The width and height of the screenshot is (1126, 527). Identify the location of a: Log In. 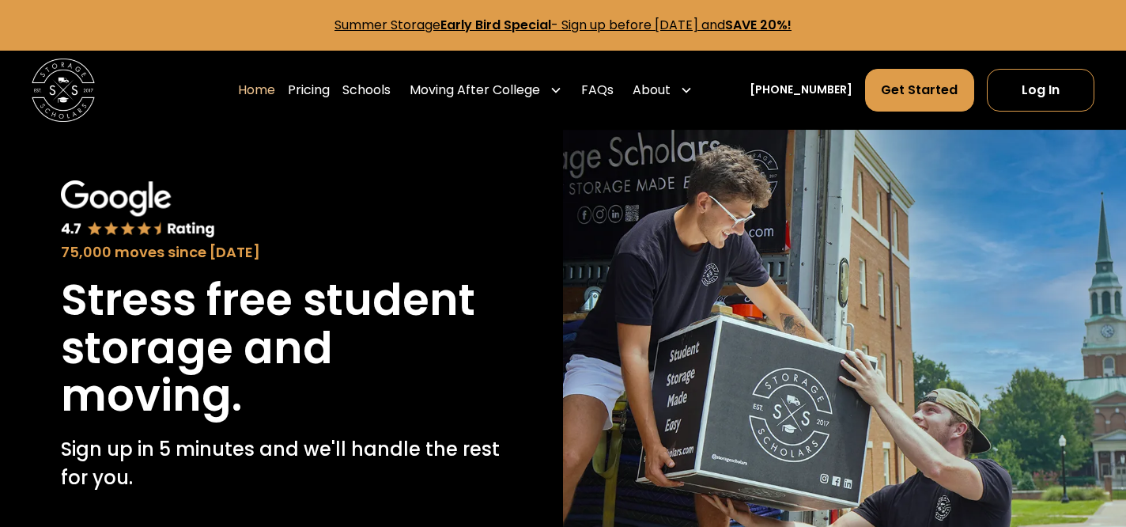
(1041, 90).